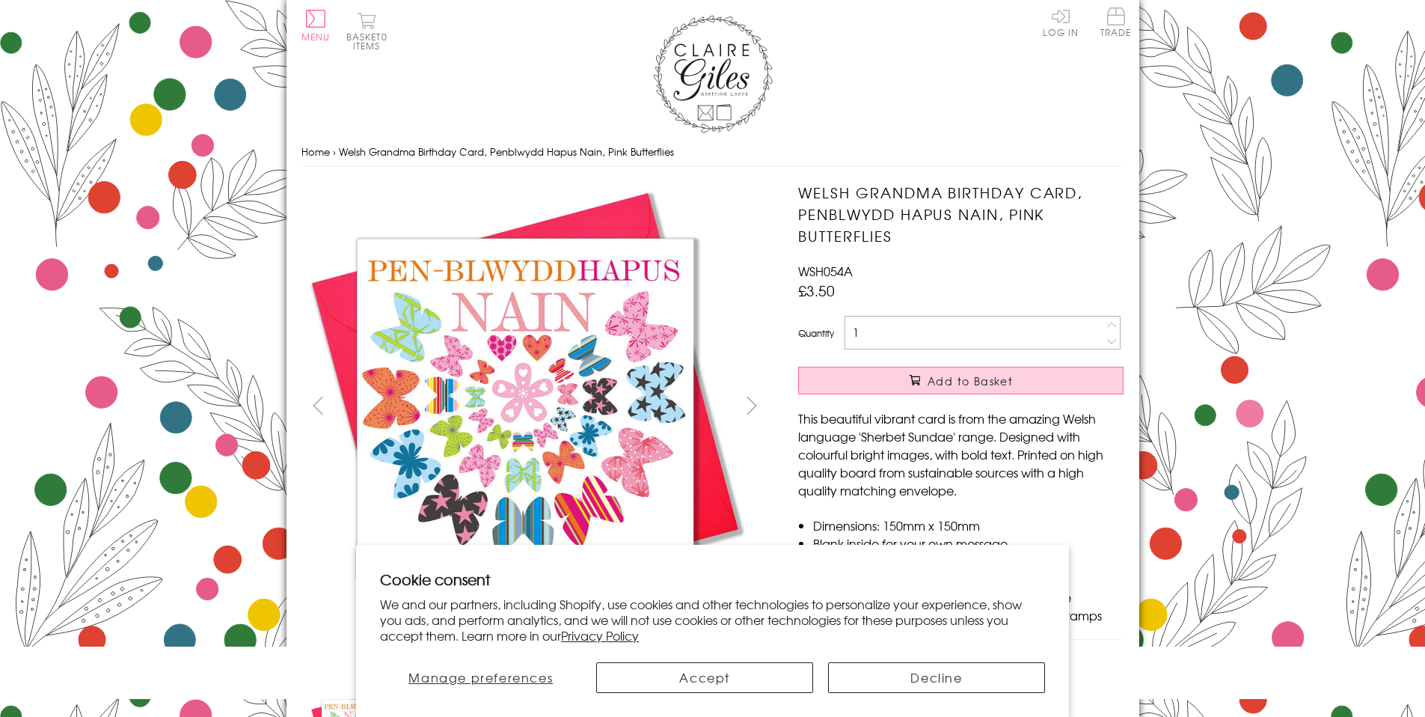 This screenshot has height=717, width=1425. What do you see at coordinates (480, 677) in the screenshot?
I see `span: Manage preferences` at bounding box center [480, 677].